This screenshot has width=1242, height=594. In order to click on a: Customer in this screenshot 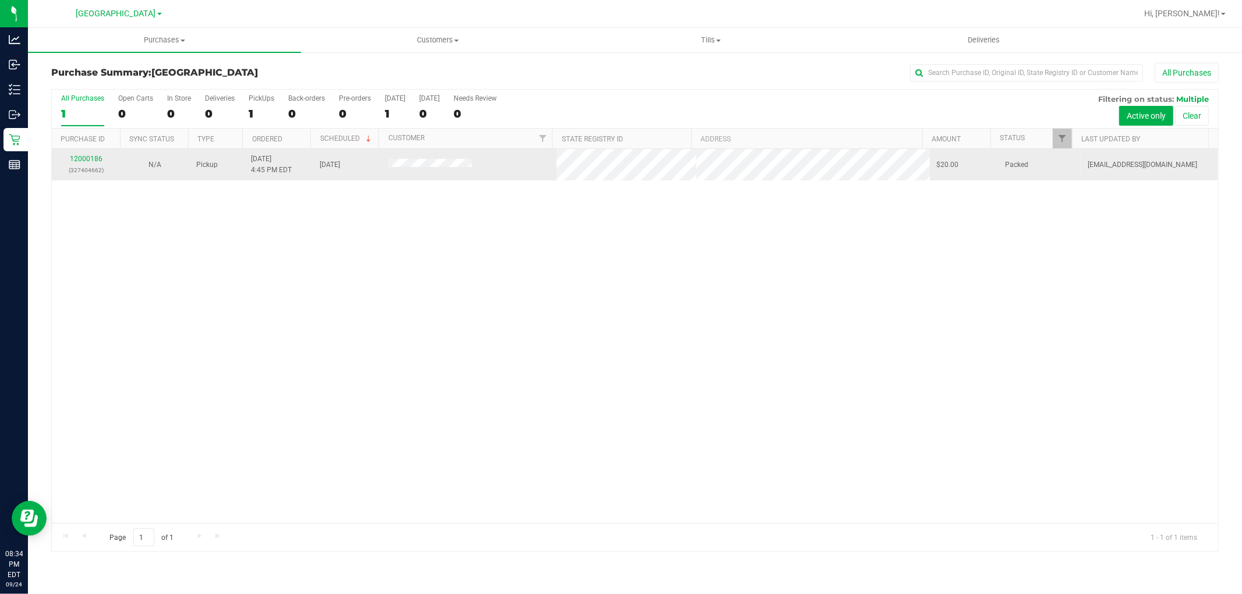, I will do `click(406, 138)`.